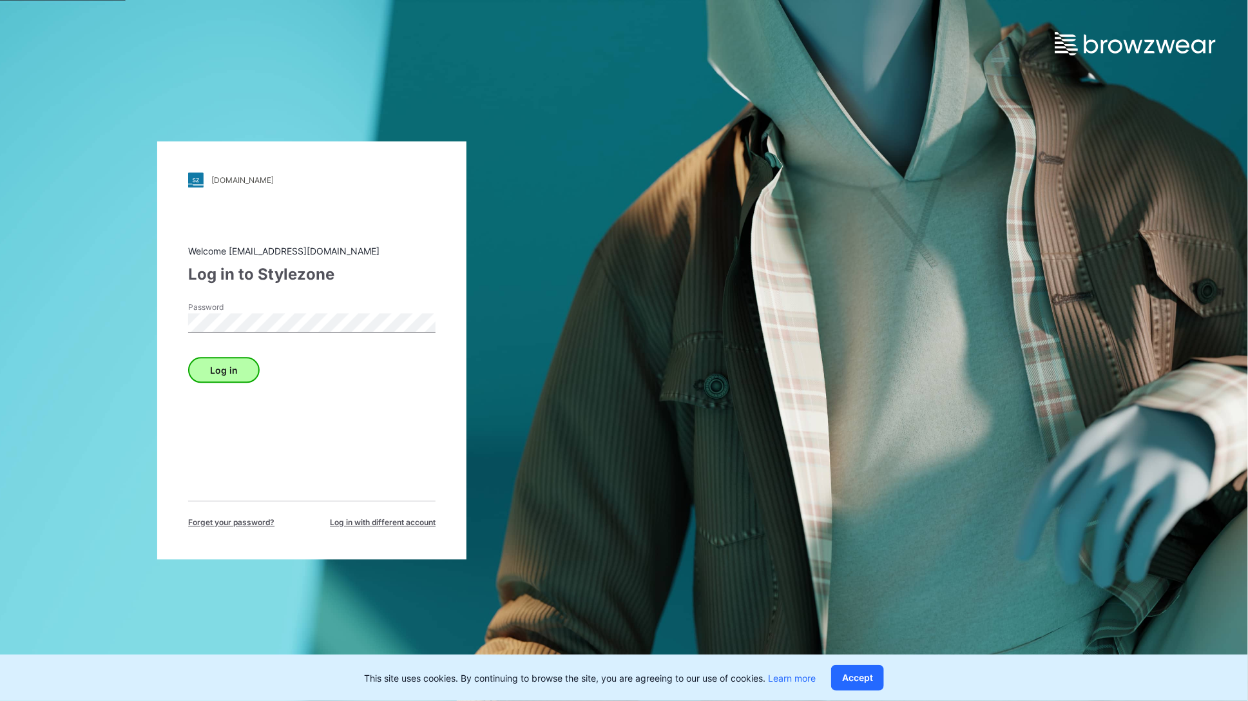  What do you see at coordinates (233, 308) in the screenshot?
I see `label: Password` at bounding box center [233, 308].